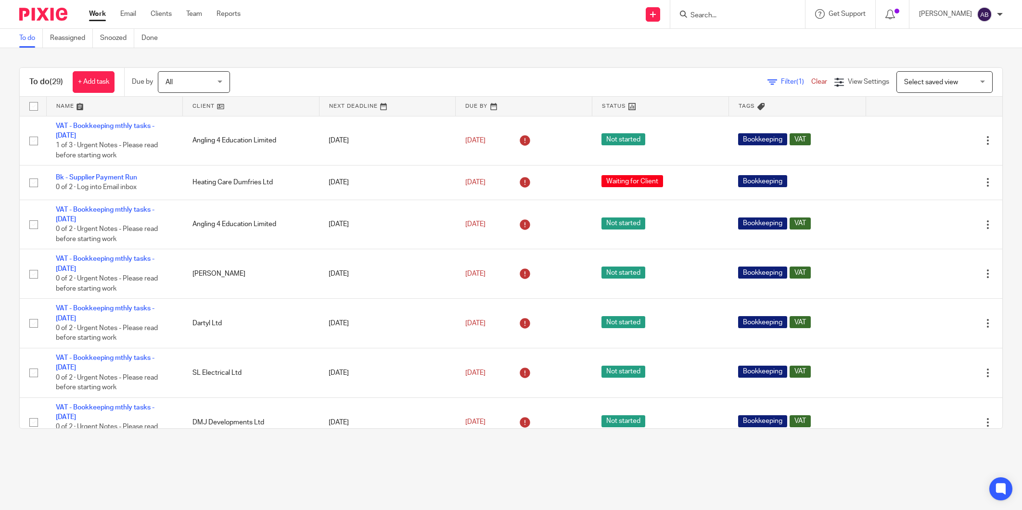 This screenshot has width=1022, height=510. What do you see at coordinates (632, 181) in the screenshot?
I see `span: Waiting for Client` at bounding box center [632, 181].